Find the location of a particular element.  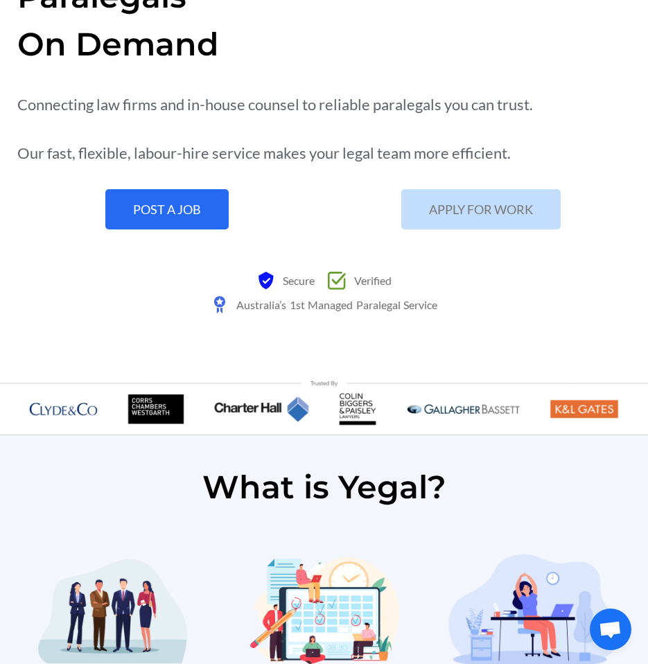

h3: What is Yegal? is located at coordinates (324, 486).